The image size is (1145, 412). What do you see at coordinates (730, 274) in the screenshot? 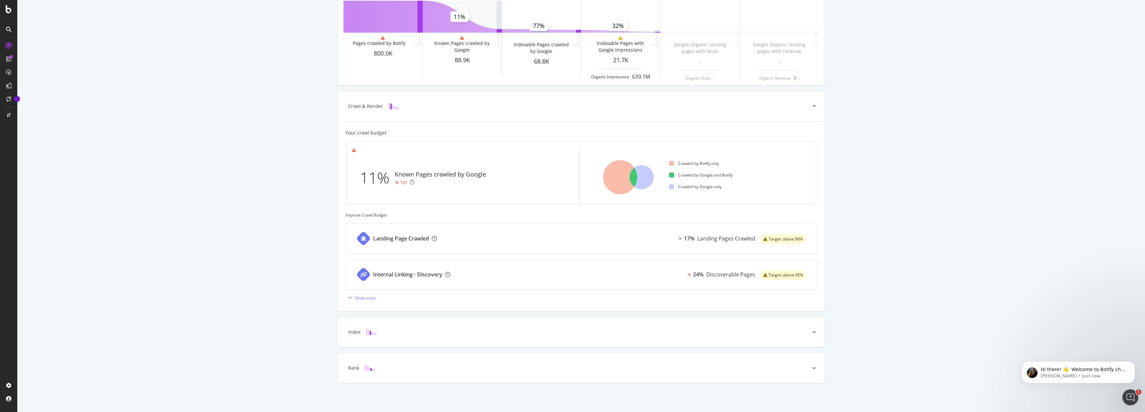
I see `div: Discoverable Pages` at bounding box center [730, 274].